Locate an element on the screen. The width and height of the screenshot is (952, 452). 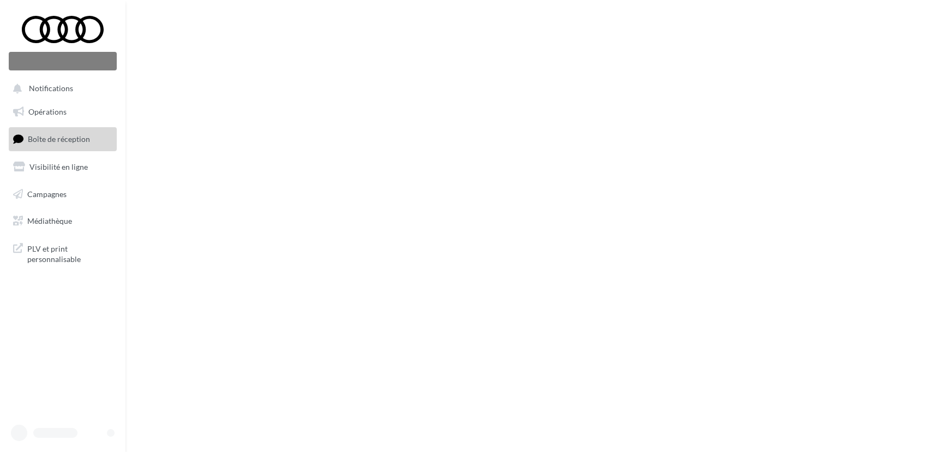
a: Médiathèque is located at coordinates (63, 221).